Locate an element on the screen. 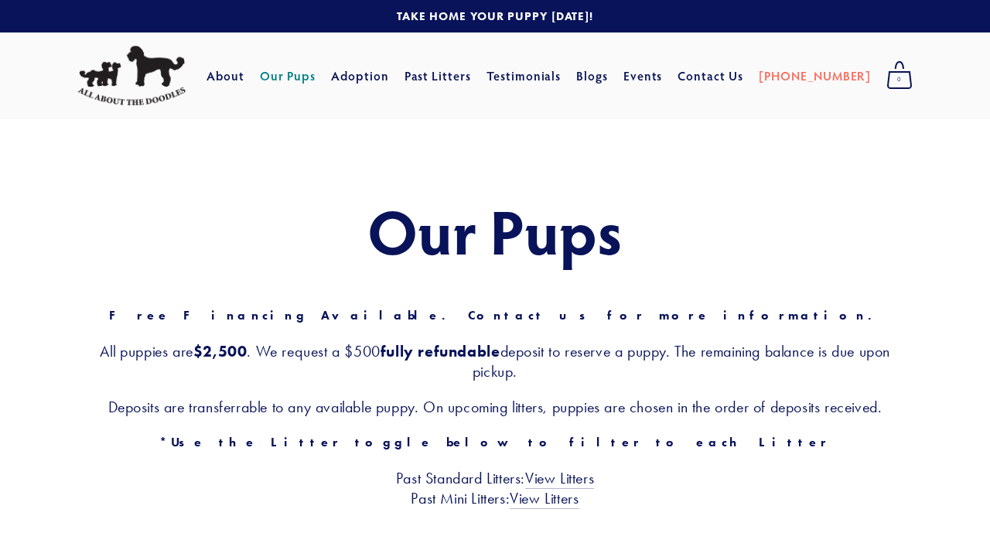 The width and height of the screenshot is (990, 557). h3: Past Standard Litters: Past Mini Litters: is located at coordinates (495, 488).